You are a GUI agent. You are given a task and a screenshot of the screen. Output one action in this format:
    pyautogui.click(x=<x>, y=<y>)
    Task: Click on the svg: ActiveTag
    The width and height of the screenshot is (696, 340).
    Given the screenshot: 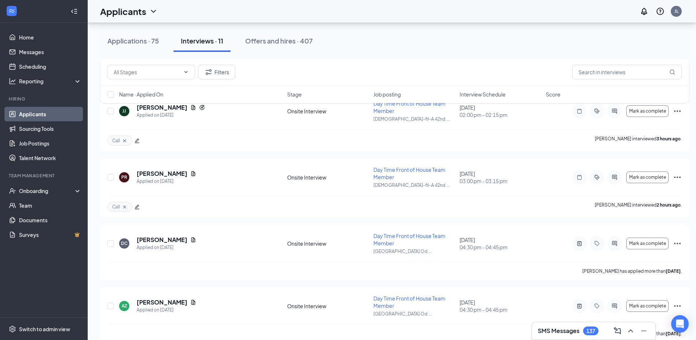 What is the action you would take?
    pyautogui.click(x=597, y=177)
    